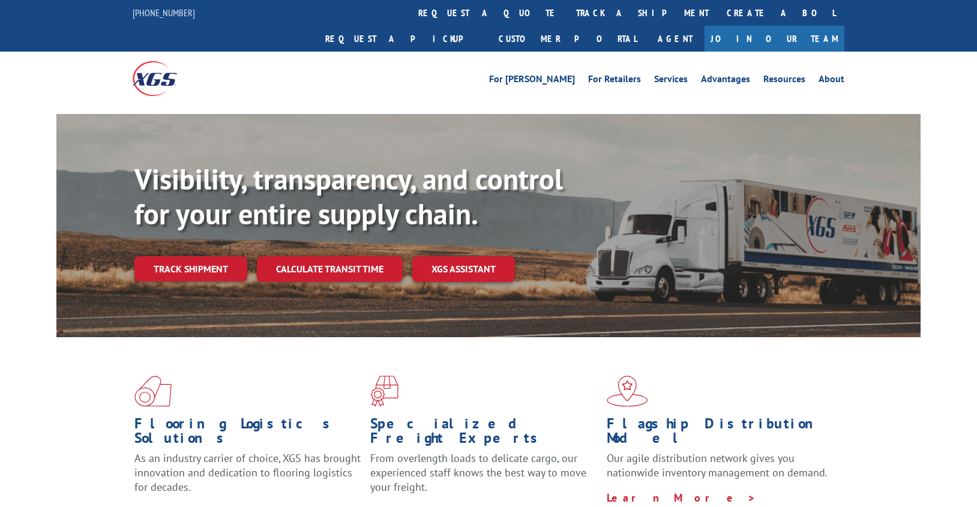 Image resolution: width=977 pixels, height=507 pixels. What do you see at coordinates (153, 391) in the screenshot?
I see `img: xgs-icon-total-supply-chain-intelligence-red` at bounding box center [153, 391].